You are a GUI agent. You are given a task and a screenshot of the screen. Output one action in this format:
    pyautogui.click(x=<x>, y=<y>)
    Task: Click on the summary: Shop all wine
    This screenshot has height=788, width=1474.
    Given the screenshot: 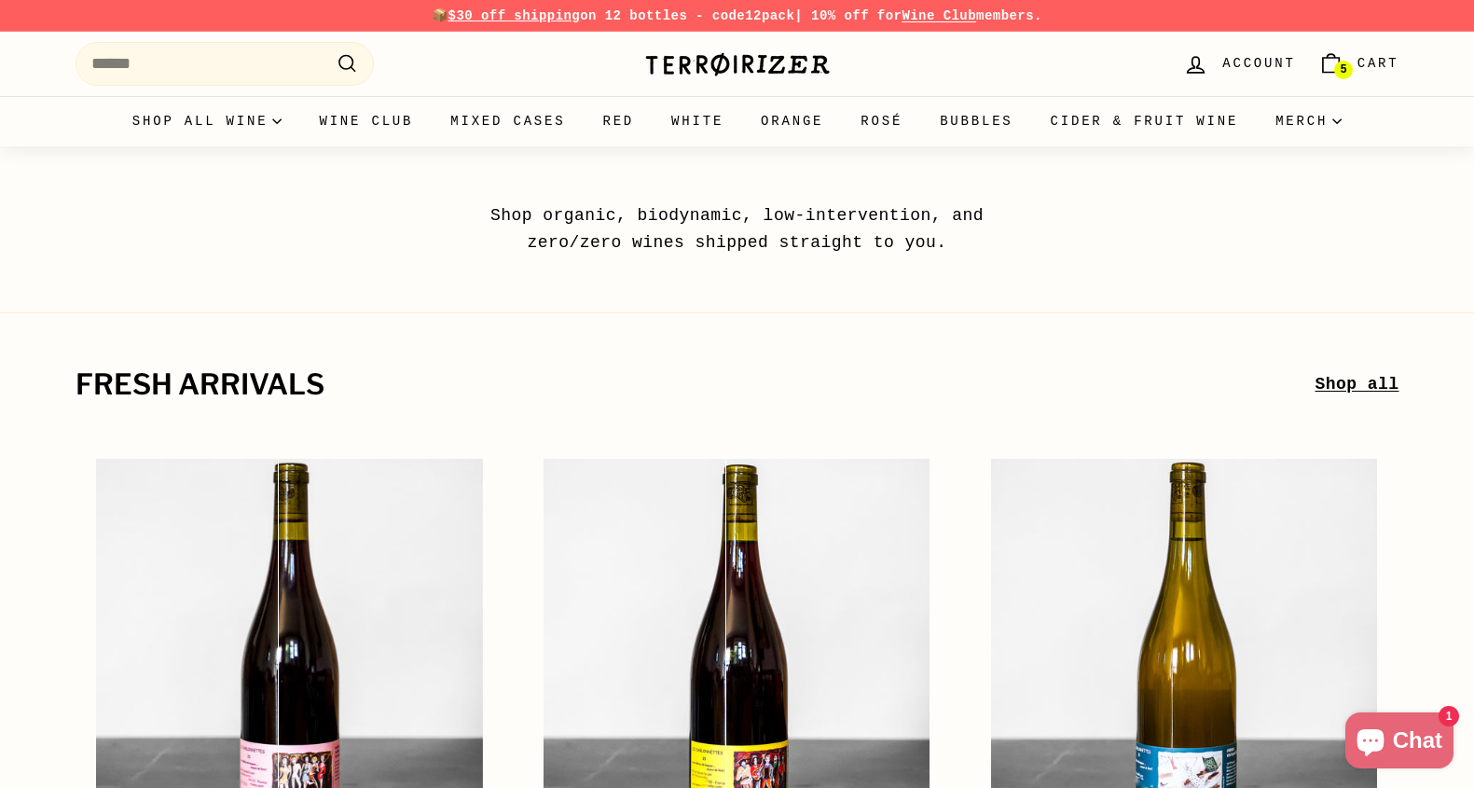 What is the action you would take?
    pyautogui.click(x=207, y=121)
    